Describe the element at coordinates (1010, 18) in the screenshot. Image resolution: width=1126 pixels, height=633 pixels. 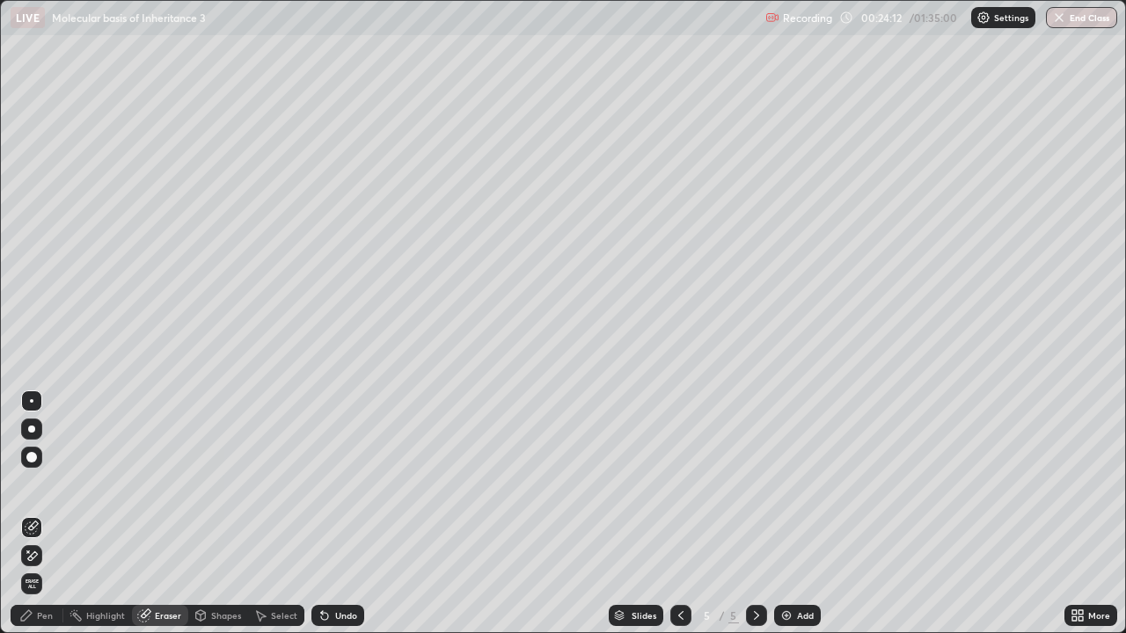
I see `p: Settings` at that location.